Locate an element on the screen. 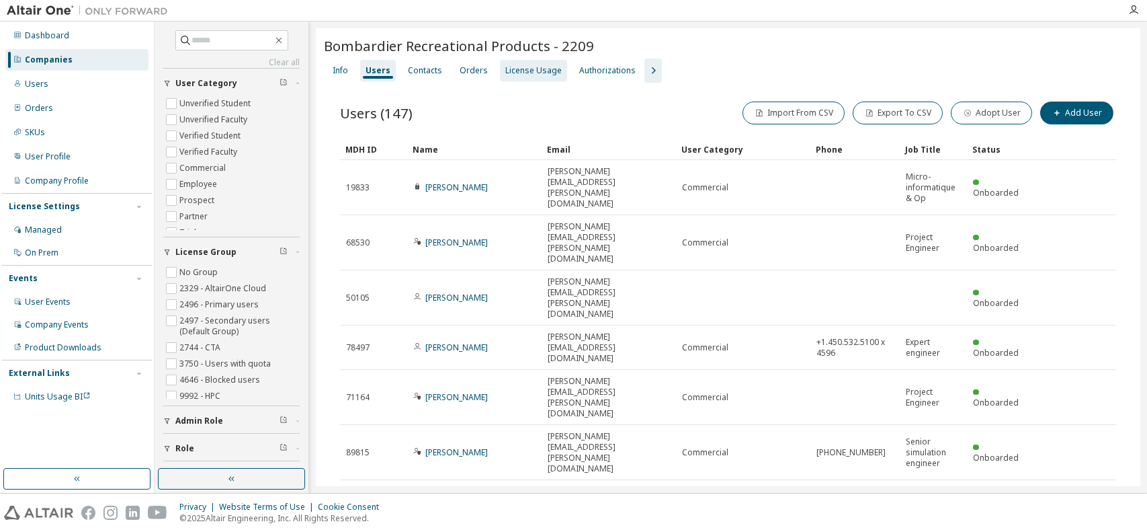 This screenshot has width=1147, height=532. span: Role is located at coordinates (185, 448).